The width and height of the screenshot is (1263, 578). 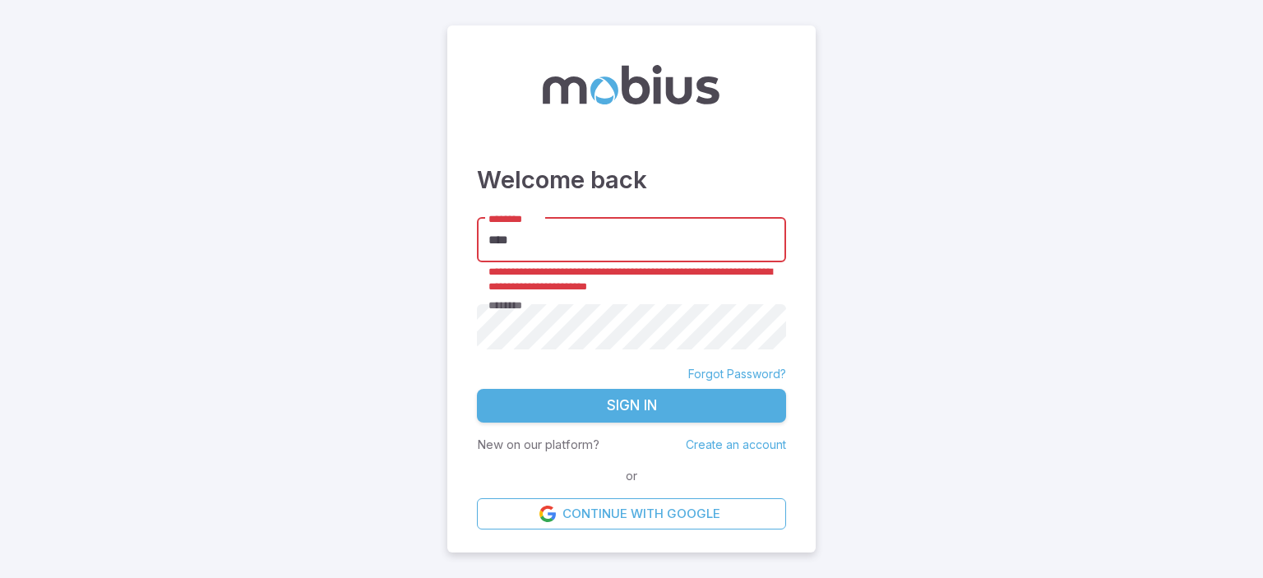 I want to click on button: Sign In, so click(x=632, y=406).